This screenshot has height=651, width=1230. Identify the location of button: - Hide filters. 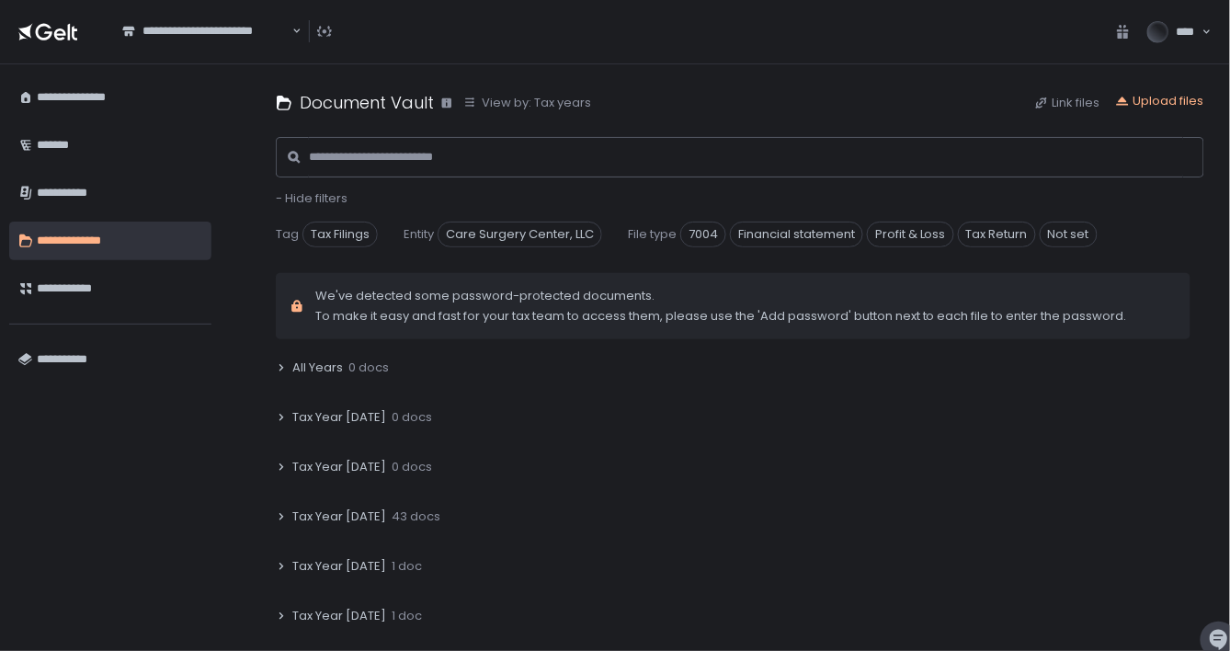
(312, 198).